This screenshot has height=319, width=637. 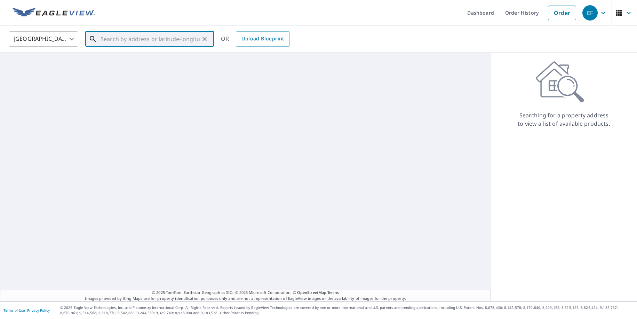 What do you see at coordinates (150, 39) in the screenshot?
I see `input: Search by address or latitude-longitude` at bounding box center [150, 39].